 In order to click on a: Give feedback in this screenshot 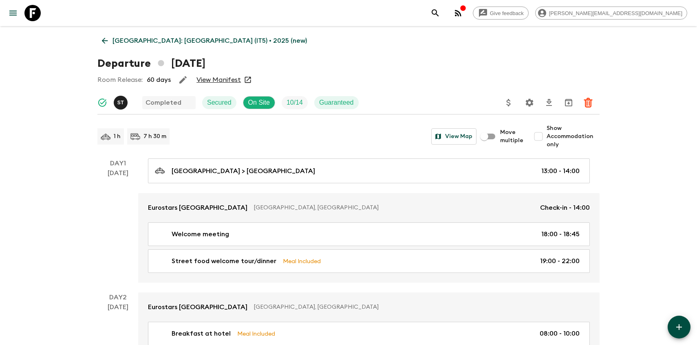, I will do `click(501, 13)`.